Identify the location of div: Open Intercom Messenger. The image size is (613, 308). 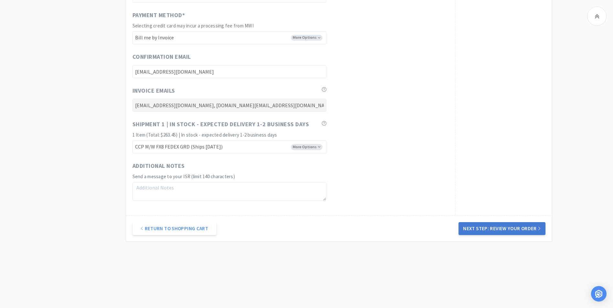
(599, 294).